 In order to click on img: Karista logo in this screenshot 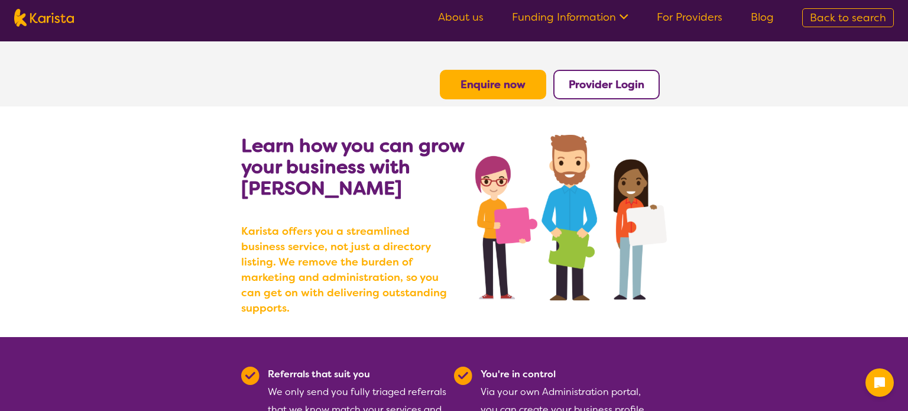, I will do `click(44, 18)`.